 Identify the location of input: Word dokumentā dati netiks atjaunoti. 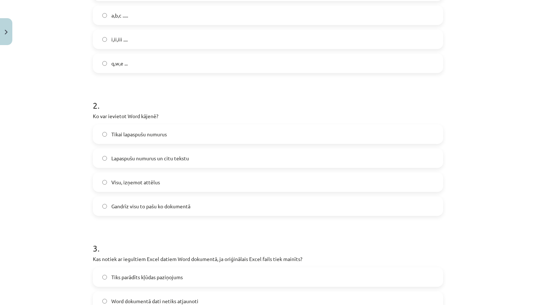
(105, 301).